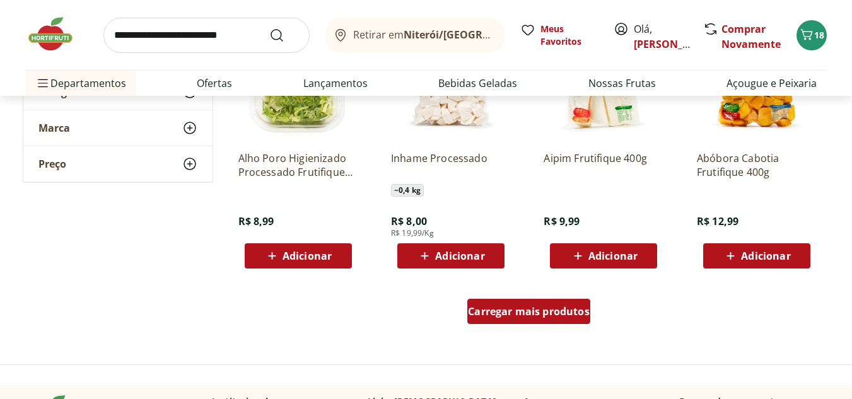  I want to click on button: Menu, so click(43, 83).